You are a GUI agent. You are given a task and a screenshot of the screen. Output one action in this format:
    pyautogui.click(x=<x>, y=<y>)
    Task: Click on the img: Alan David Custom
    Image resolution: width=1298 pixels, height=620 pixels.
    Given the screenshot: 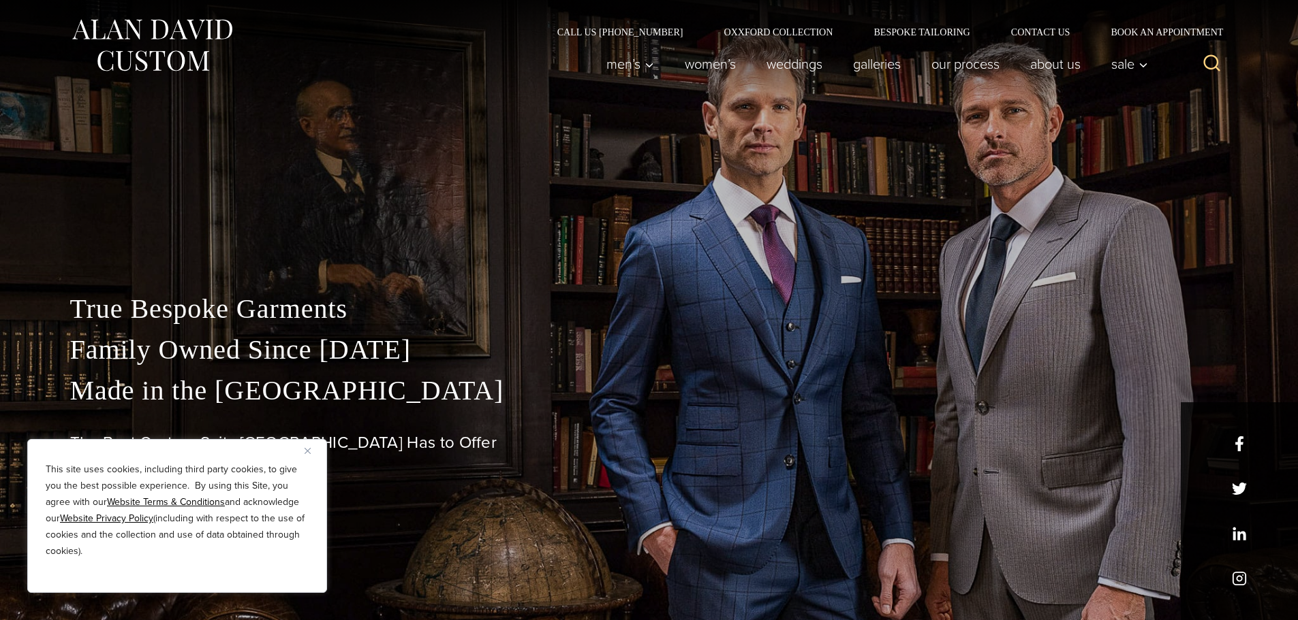 What is the action you would take?
    pyautogui.click(x=152, y=45)
    